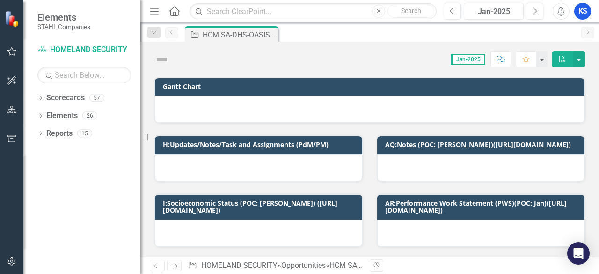  Describe the element at coordinates (65, 98) in the screenshot. I see `a: Scorecards` at that location.